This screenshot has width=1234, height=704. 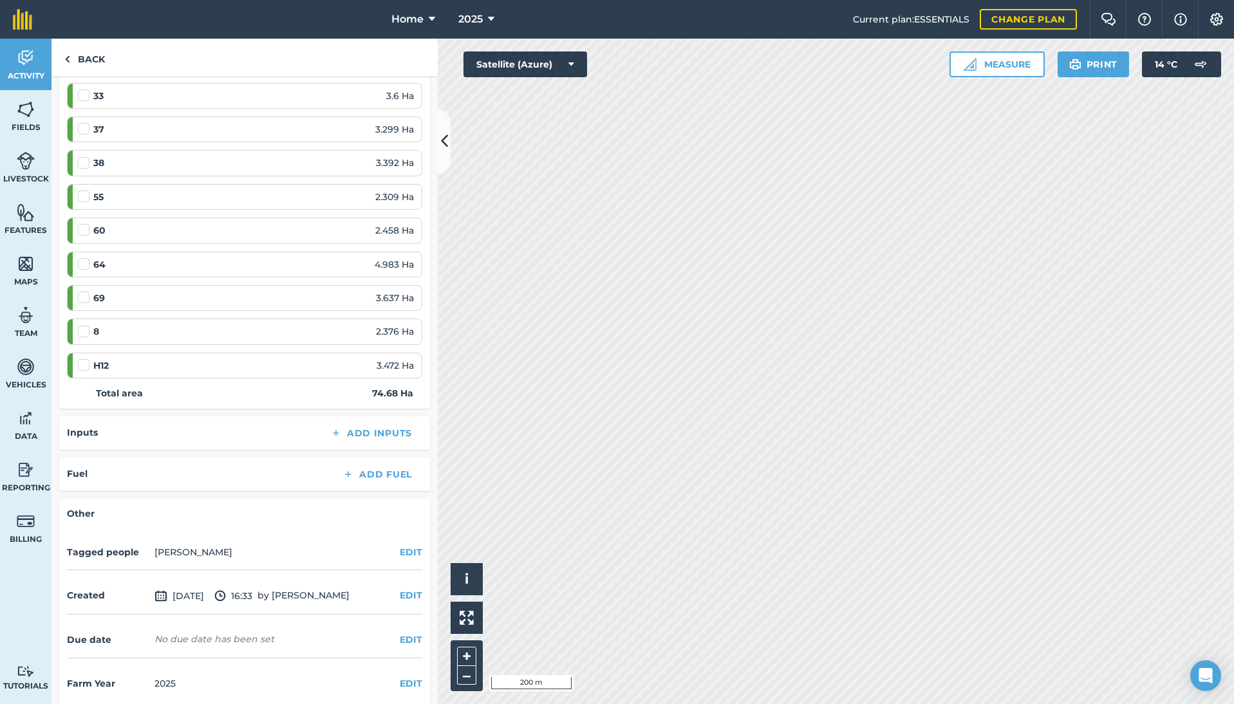 What do you see at coordinates (525, 64) in the screenshot?
I see `button: Satellite (Azure)` at bounding box center [525, 64].